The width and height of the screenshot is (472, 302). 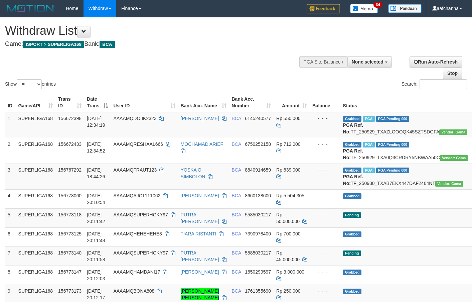 What do you see at coordinates (406, 102) in the screenshot?
I see `th: Status` at bounding box center [406, 102].